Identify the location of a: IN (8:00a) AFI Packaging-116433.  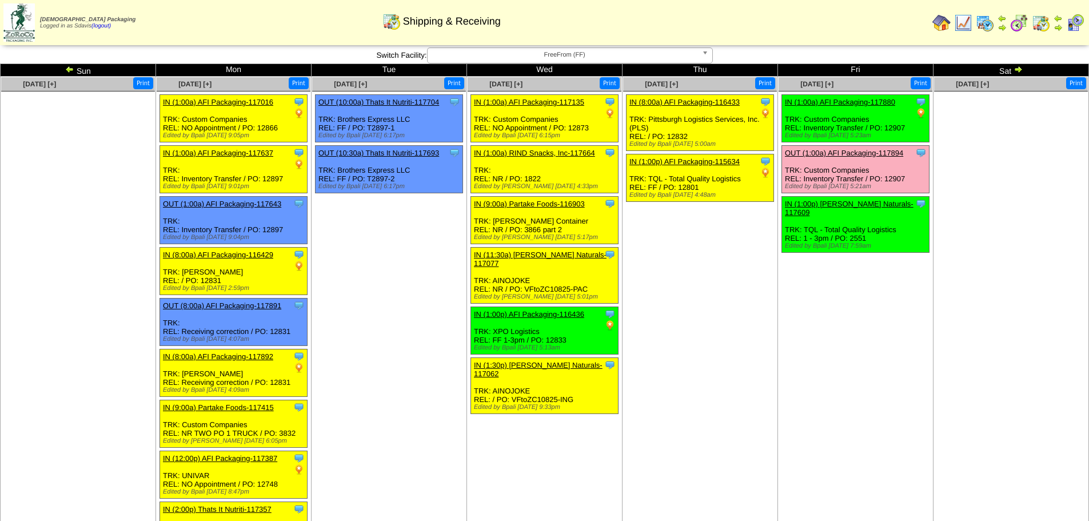
(684, 102).